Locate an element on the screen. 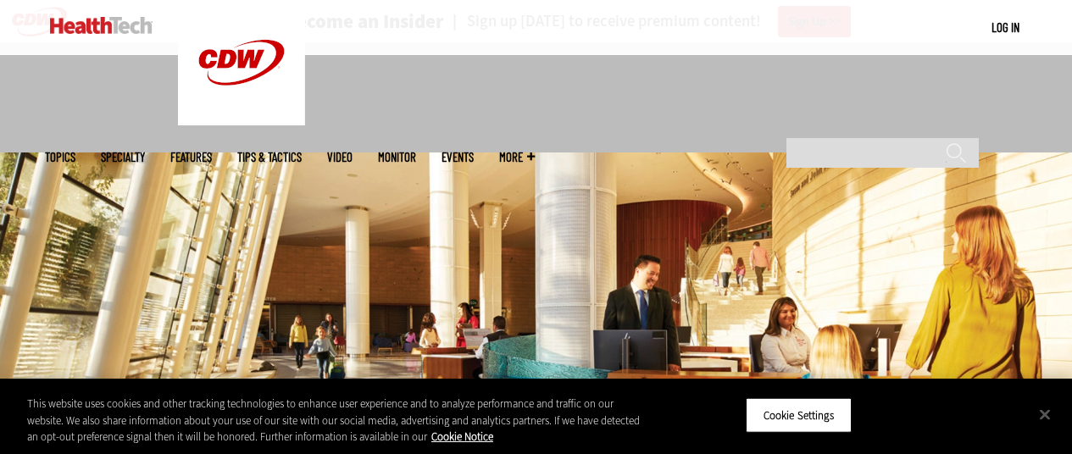 This screenshot has height=454, width=1072. span: More is located at coordinates (517, 157).